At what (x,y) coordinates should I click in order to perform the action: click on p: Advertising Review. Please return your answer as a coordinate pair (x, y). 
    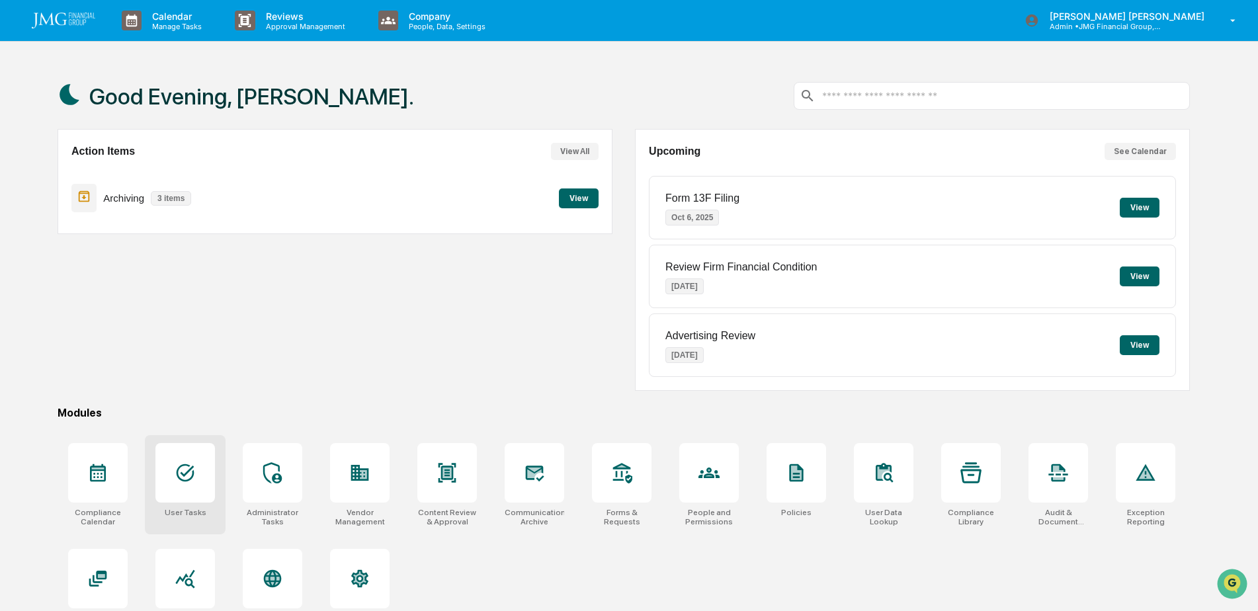
    Looking at the image, I should click on (711, 336).